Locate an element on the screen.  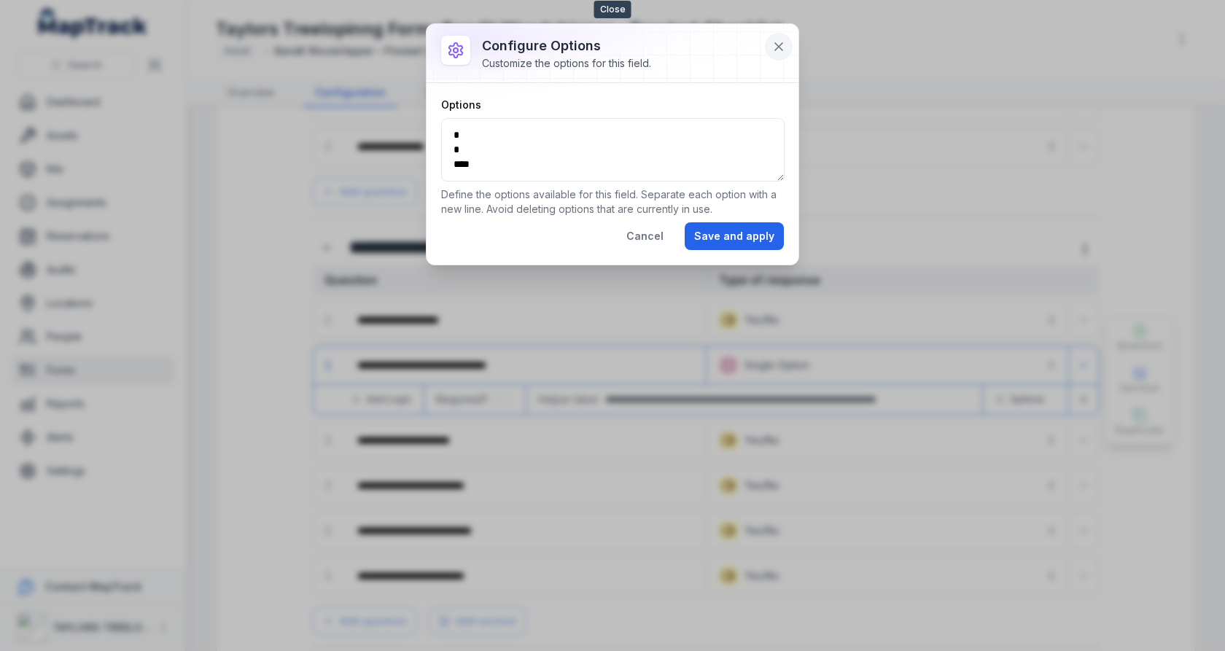
div: Customize the options for this field. is located at coordinates (567, 63).